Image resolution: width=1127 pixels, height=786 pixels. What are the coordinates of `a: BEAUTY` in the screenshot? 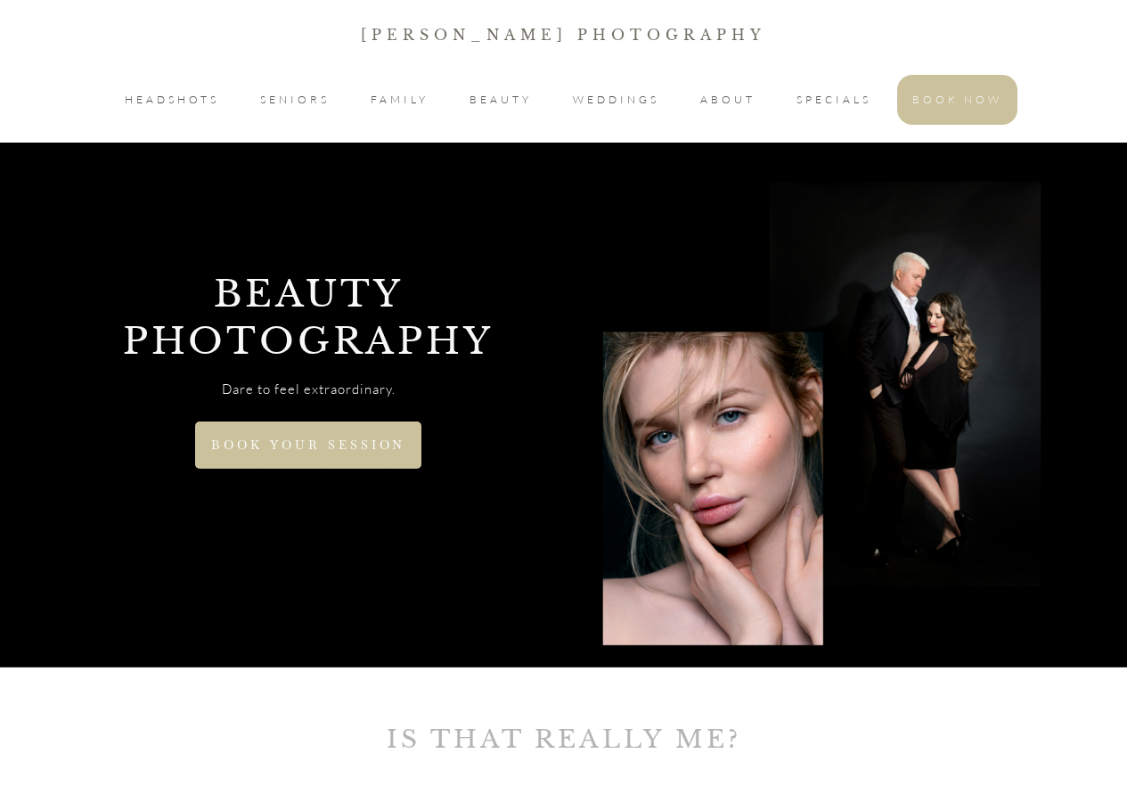 It's located at (501, 100).